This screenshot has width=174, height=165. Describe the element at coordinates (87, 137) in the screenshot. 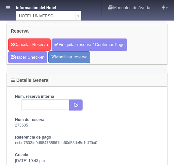

I see `dt: Referencia de pago` at that location.